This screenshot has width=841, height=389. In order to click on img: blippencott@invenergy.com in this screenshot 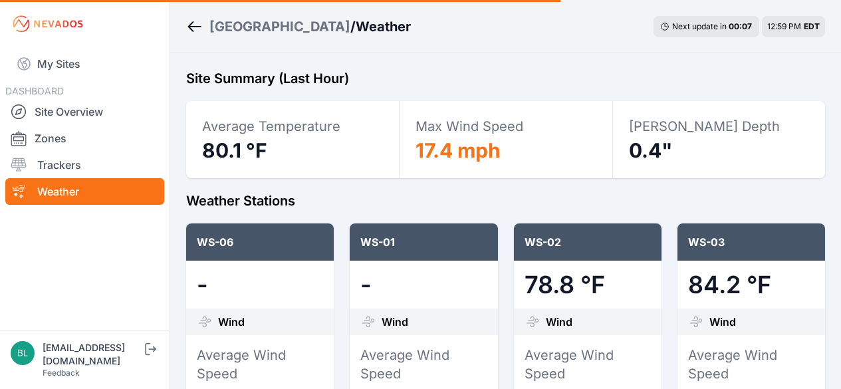, I will do `click(23, 353)`.